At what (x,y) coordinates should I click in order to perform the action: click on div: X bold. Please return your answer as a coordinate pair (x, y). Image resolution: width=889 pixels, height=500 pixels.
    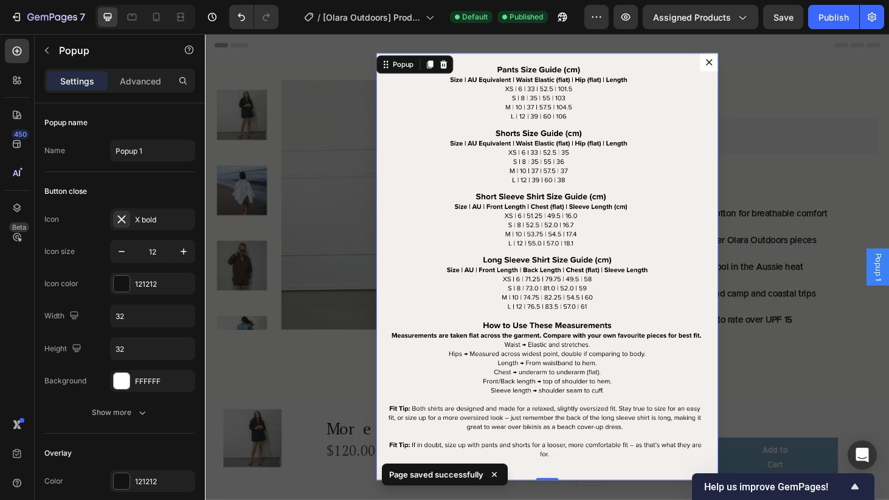
    Looking at the image, I should click on (164, 220).